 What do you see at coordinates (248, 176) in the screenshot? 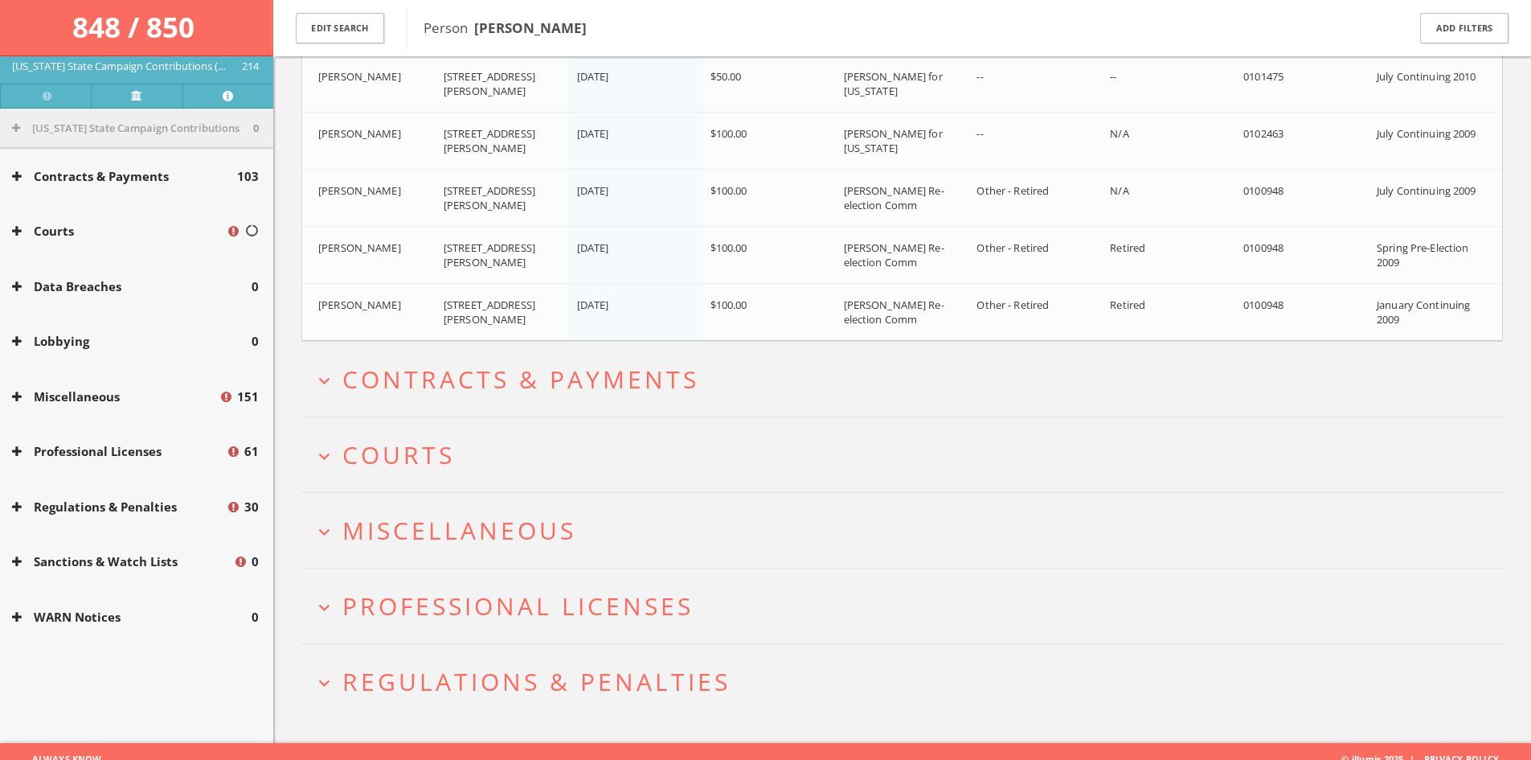
I see `span: 103` at bounding box center [248, 176].